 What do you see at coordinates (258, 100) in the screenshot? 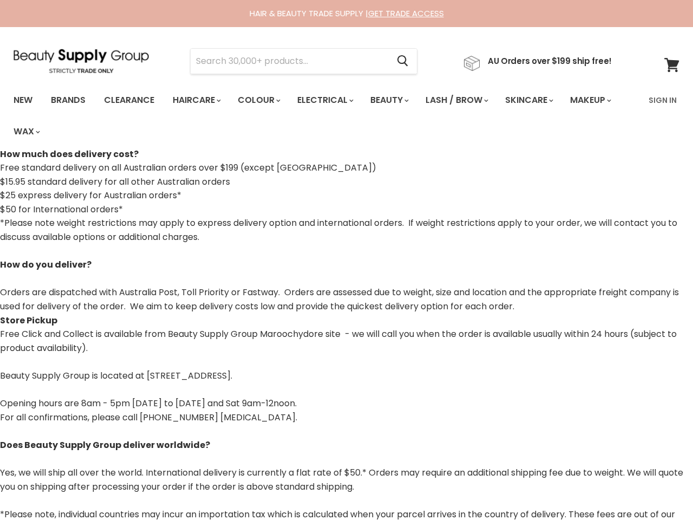
I see `a: Colour` at bounding box center [258, 100].